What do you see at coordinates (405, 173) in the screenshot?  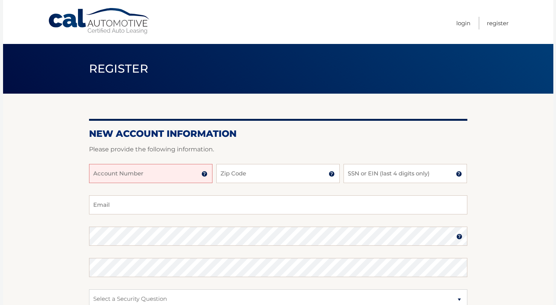 I see `input: SSN or EIN (last 4 digits only)` at bounding box center [405, 173].